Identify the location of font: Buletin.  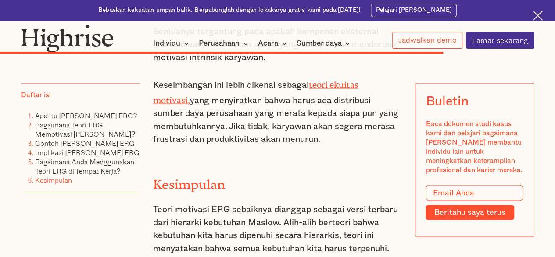
(447, 101).